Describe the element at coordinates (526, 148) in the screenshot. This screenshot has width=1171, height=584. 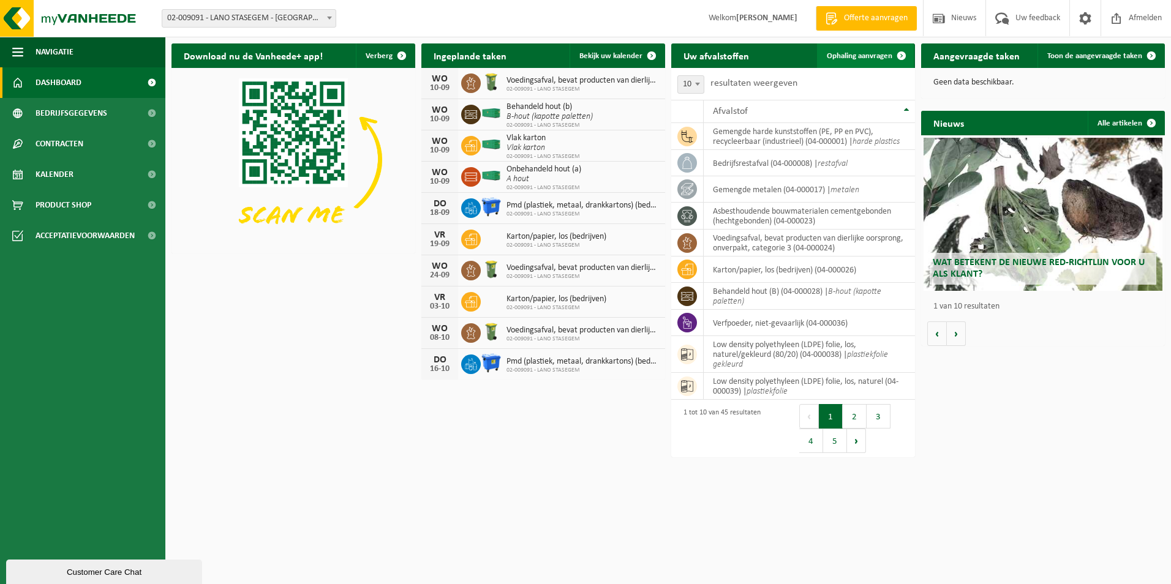
I see `i: Vlak karton` at that location.